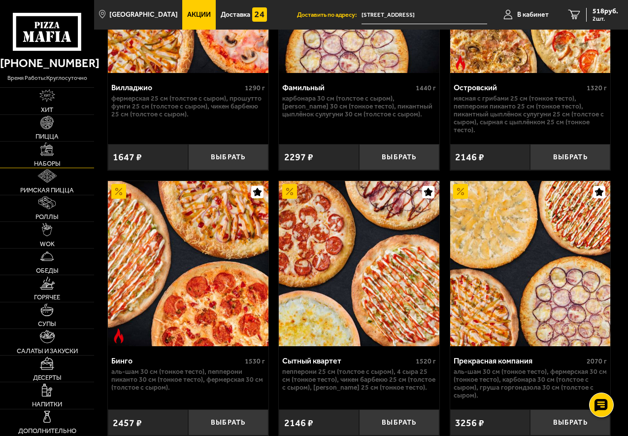 The width and height of the screenshot is (628, 436). Describe the element at coordinates (533, 15) in the screenshot. I see `span: В кабинет` at that location.